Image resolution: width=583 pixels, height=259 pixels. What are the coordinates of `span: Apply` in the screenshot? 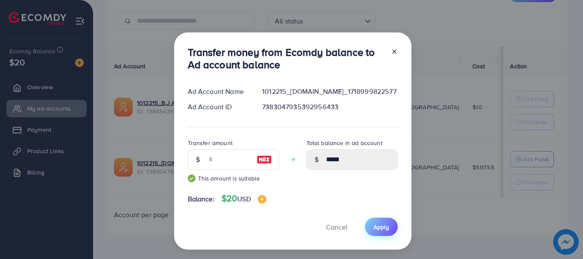 It's located at (381, 227).